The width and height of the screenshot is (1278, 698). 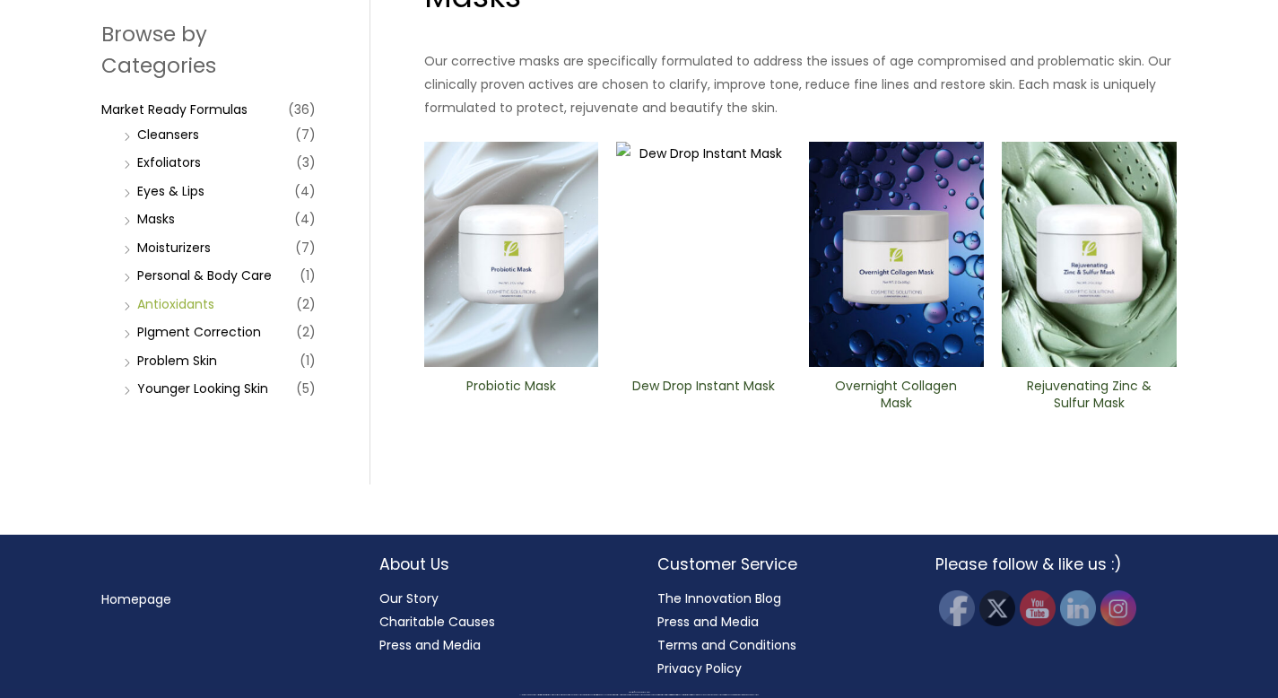 I want to click on a: Charitable Causes, so click(x=437, y=622).